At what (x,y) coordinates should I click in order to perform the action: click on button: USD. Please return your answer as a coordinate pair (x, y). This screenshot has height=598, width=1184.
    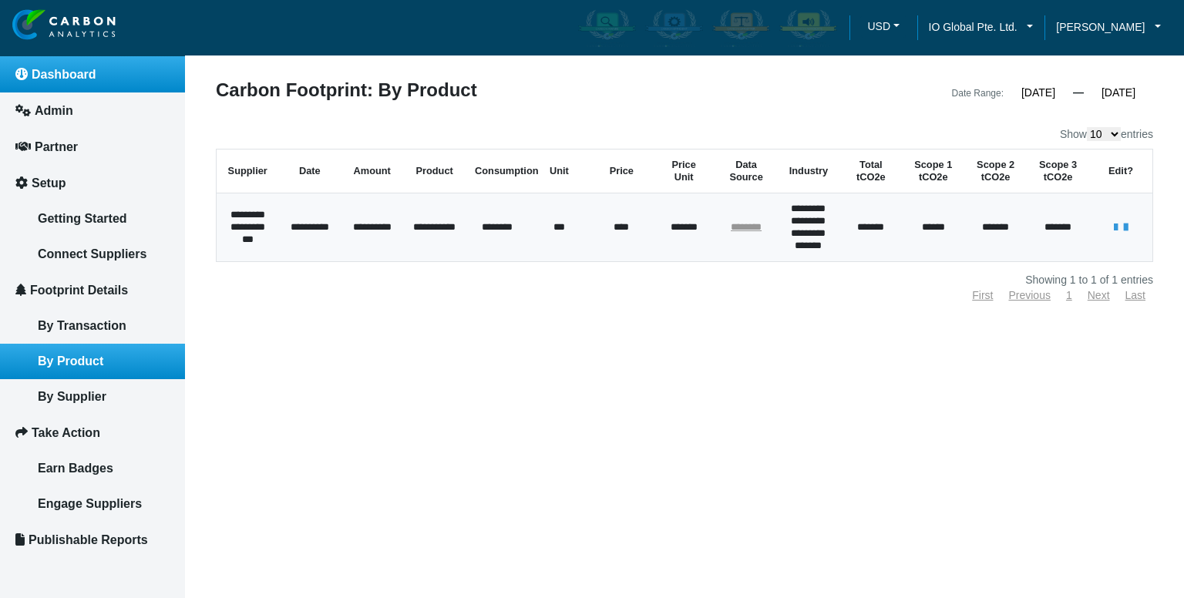
    Looking at the image, I should click on (883, 26).